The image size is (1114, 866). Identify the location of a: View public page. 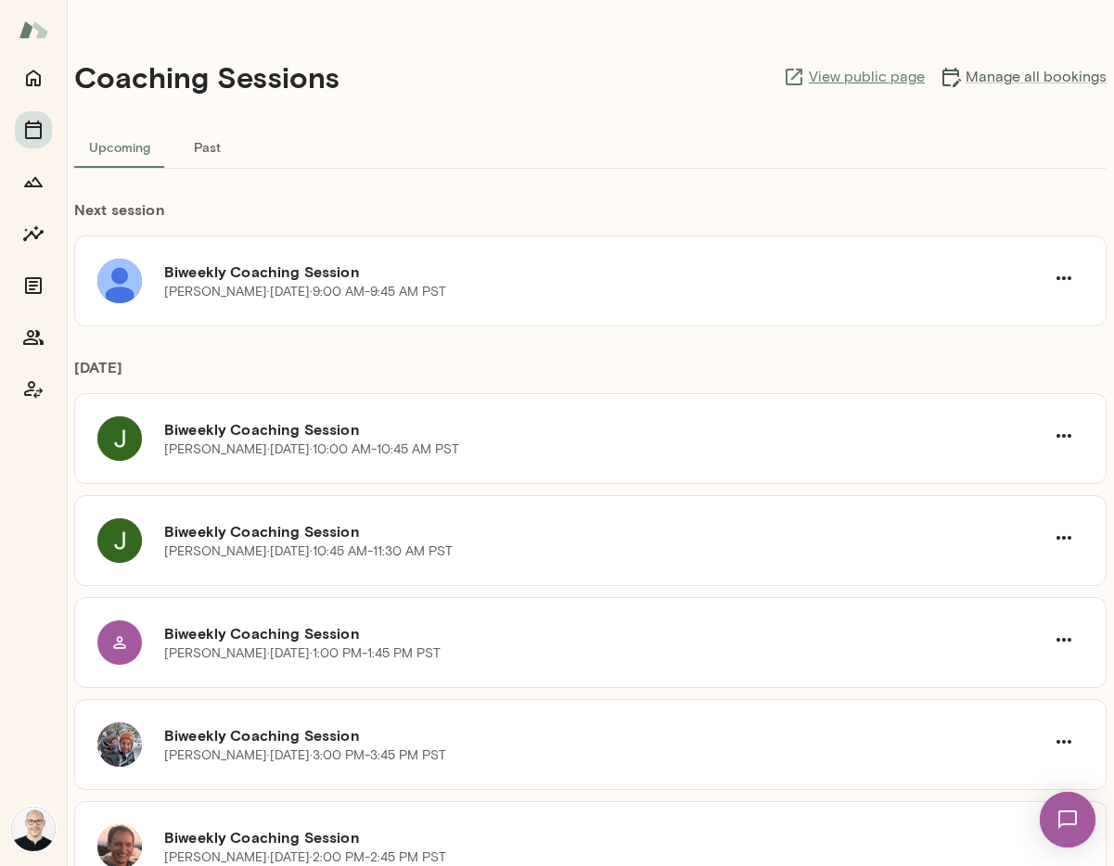
(853, 77).